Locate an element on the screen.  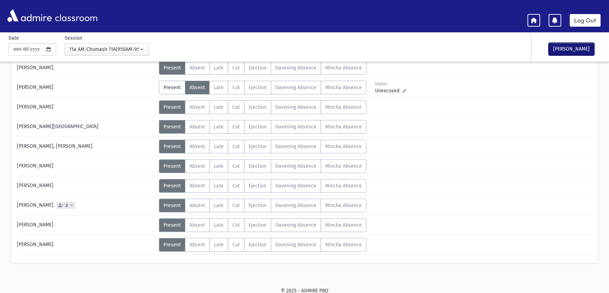
label: Date is located at coordinates (14, 38).